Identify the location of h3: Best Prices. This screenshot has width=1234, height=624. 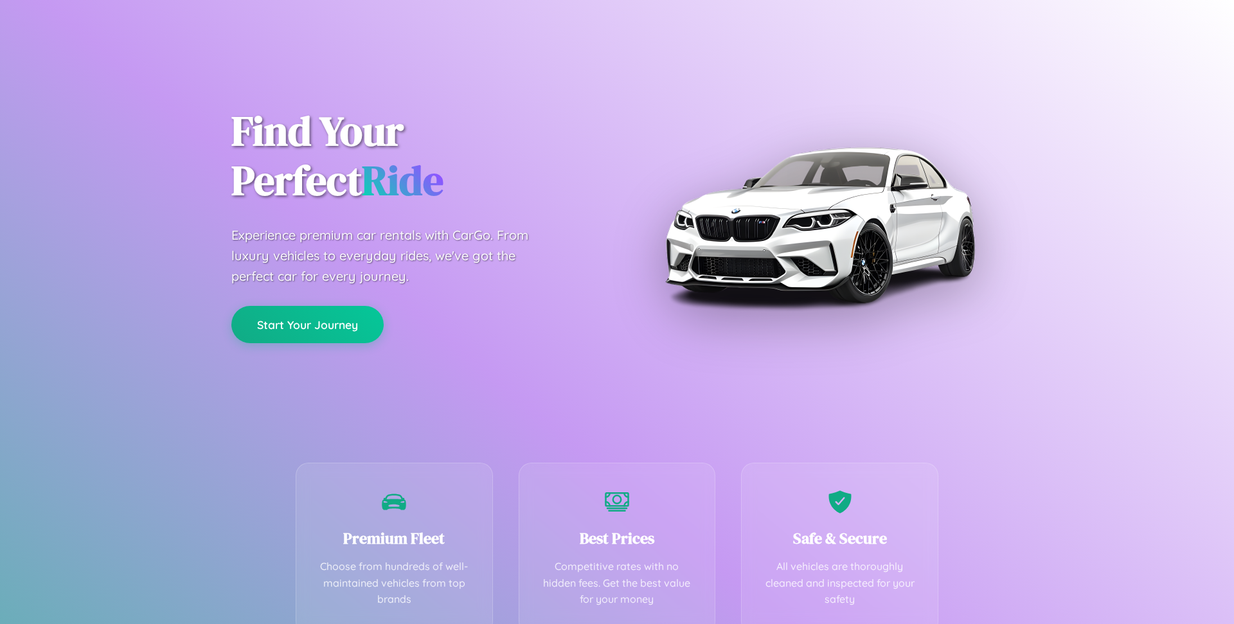
(617, 538).